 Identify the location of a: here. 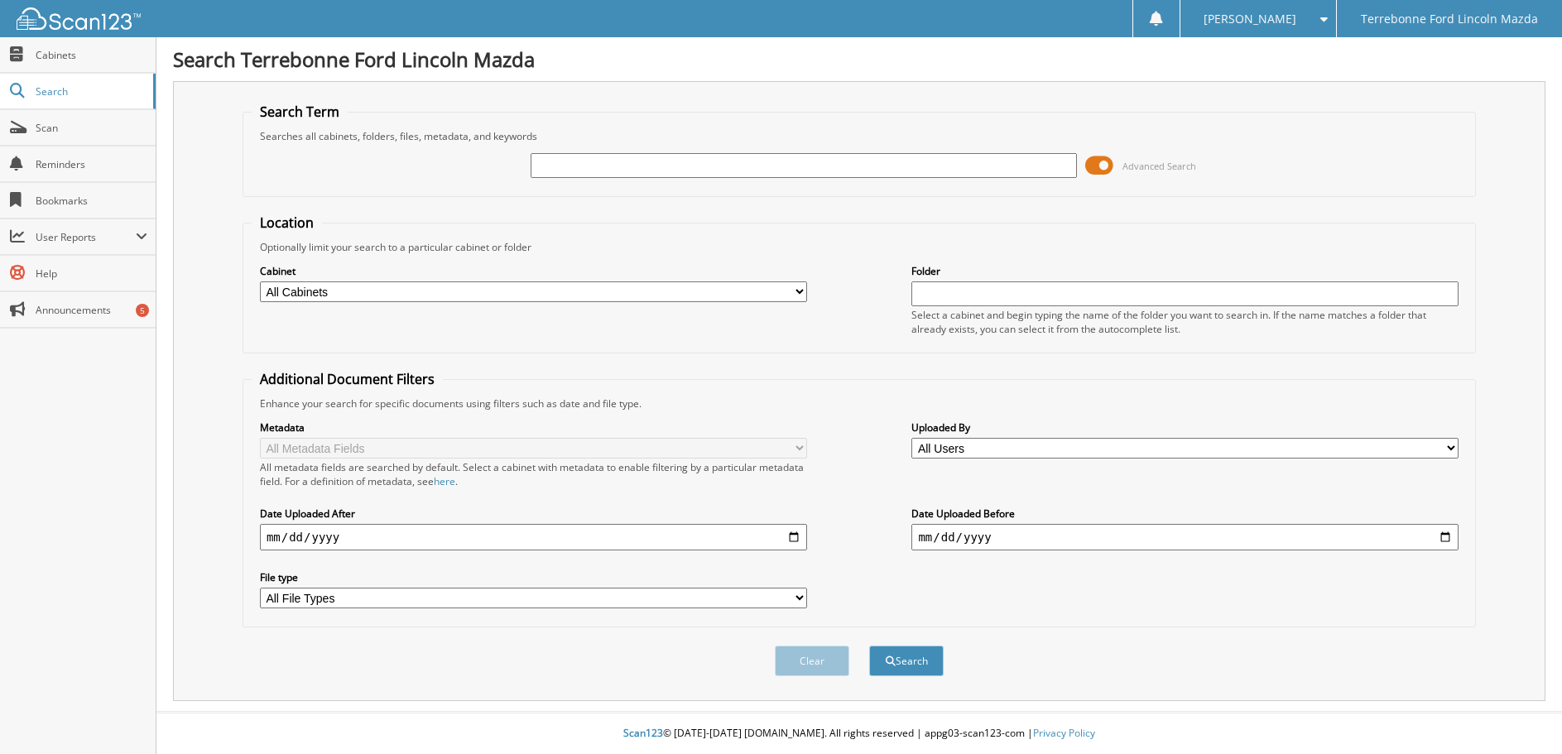
(444, 481).